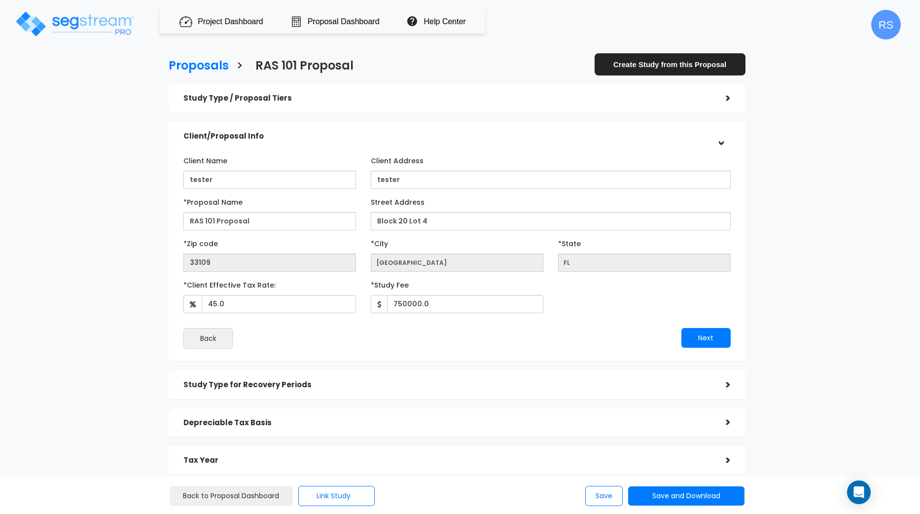 The width and height of the screenshot is (920, 514). What do you see at coordinates (570, 242) in the screenshot?
I see `label: *State` at bounding box center [570, 242].